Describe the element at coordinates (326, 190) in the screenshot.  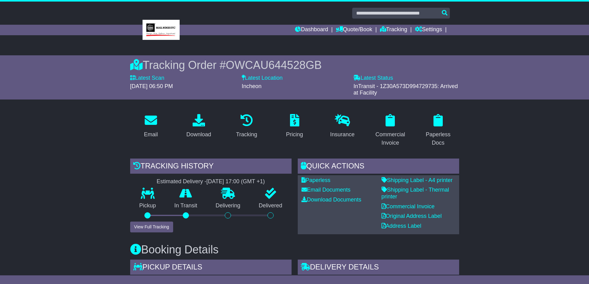
I see `a: Email Documents` at that location.